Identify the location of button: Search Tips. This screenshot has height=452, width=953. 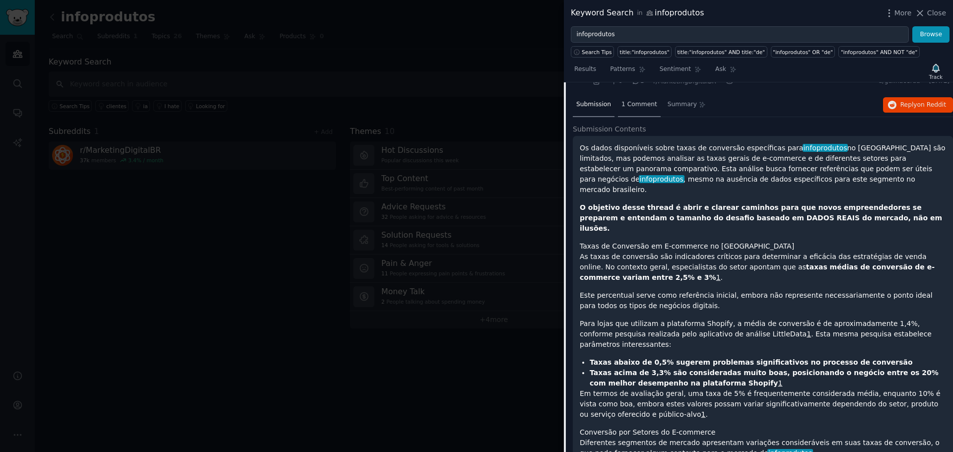
(592, 52).